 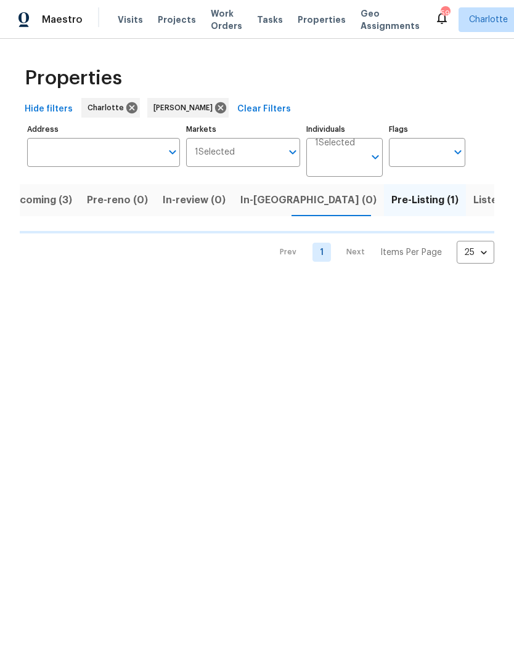 What do you see at coordinates (475, 253) in the screenshot?
I see `div: 25` at bounding box center [475, 253].